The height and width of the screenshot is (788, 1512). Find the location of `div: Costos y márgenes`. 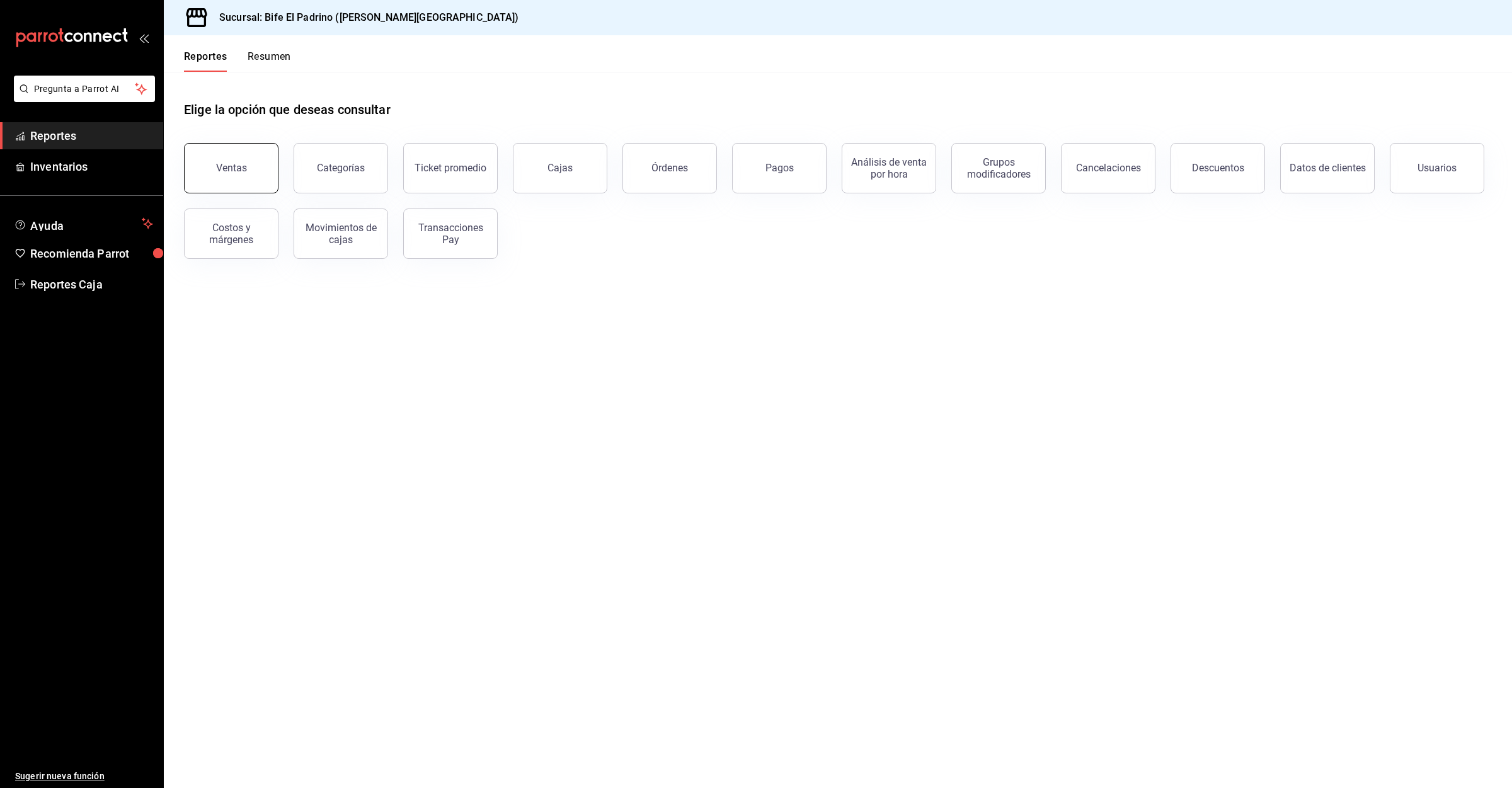

div: Costos y márgenes is located at coordinates (232, 233).